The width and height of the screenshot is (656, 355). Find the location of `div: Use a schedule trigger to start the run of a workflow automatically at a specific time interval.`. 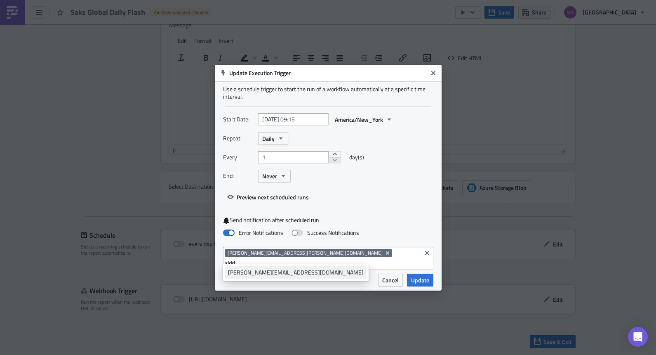

div: Use a schedule trigger to start the run of a workflow automatically at a specific time interval. is located at coordinates (328, 93).